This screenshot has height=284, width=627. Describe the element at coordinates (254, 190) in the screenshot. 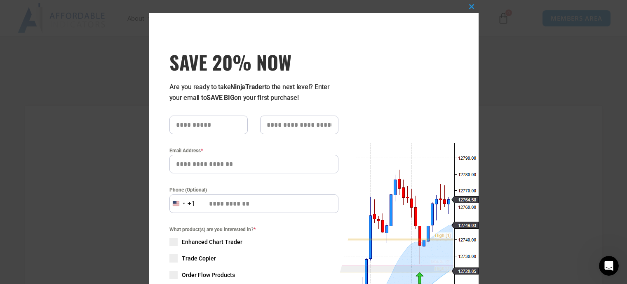

I see `label: Phone (Optional)` at that location.